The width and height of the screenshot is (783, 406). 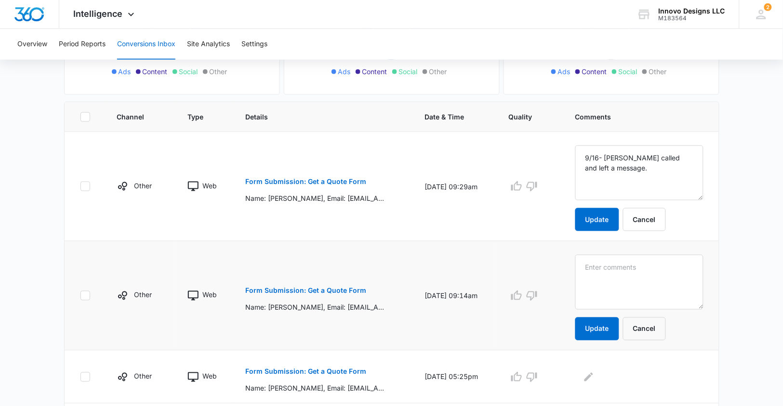 What do you see at coordinates (523, 117) in the screenshot?
I see `span: Quality` at bounding box center [523, 117].